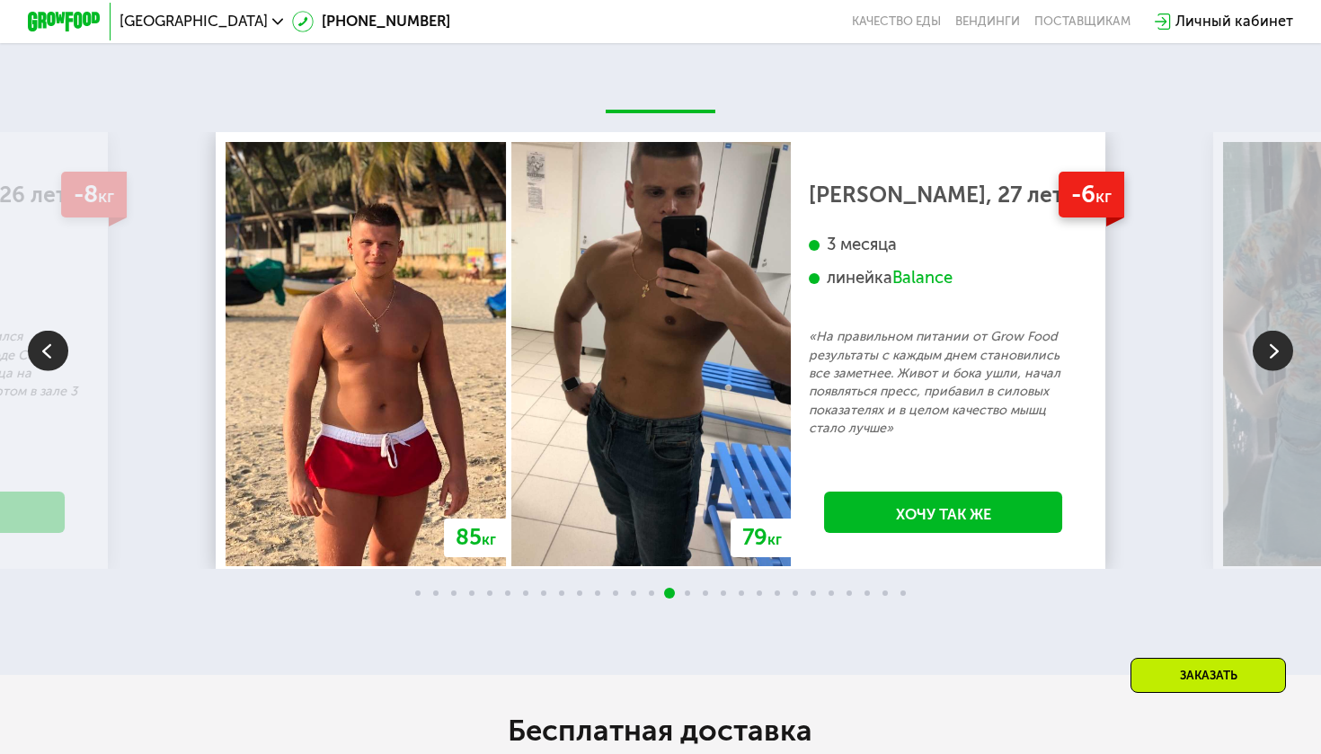 This screenshot has height=754, width=1321. Describe the element at coordinates (1082, 22) in the screenshot. I see `div: поставщикам` at that location.